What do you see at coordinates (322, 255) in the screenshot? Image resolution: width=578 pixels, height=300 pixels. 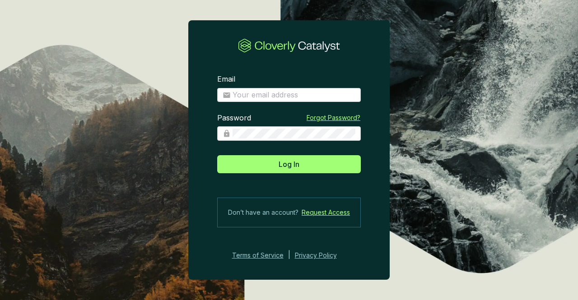 I see `a: Privacy Policy` at bounding box center [322, 255].